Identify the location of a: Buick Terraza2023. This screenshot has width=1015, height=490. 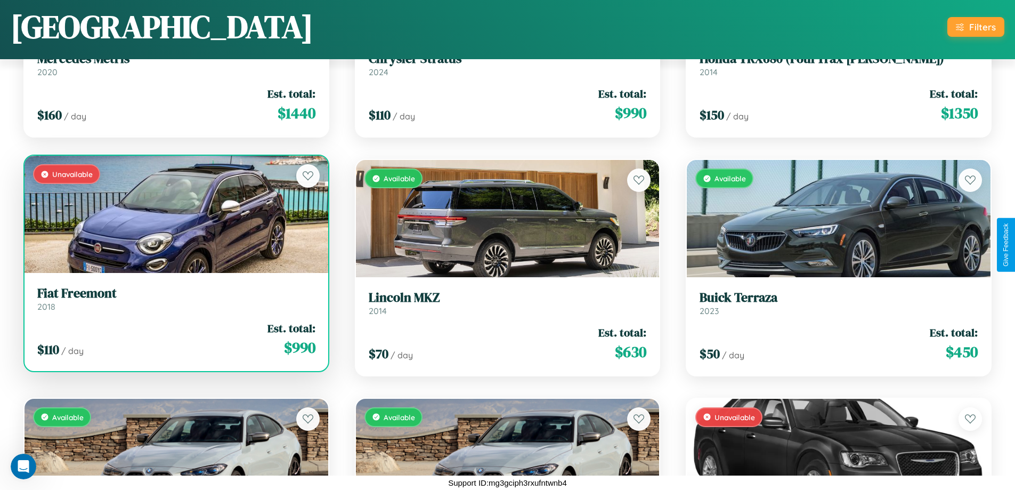
(839, 303).